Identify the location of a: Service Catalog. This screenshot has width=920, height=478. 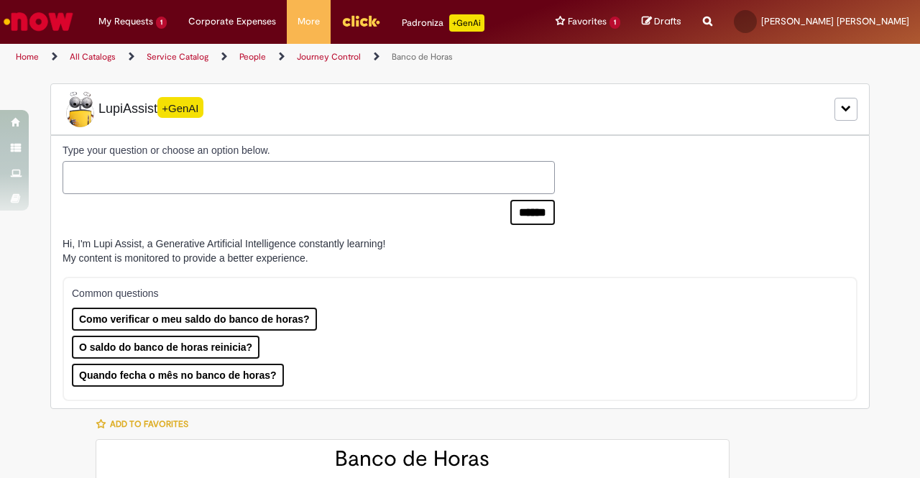
(177, 57).